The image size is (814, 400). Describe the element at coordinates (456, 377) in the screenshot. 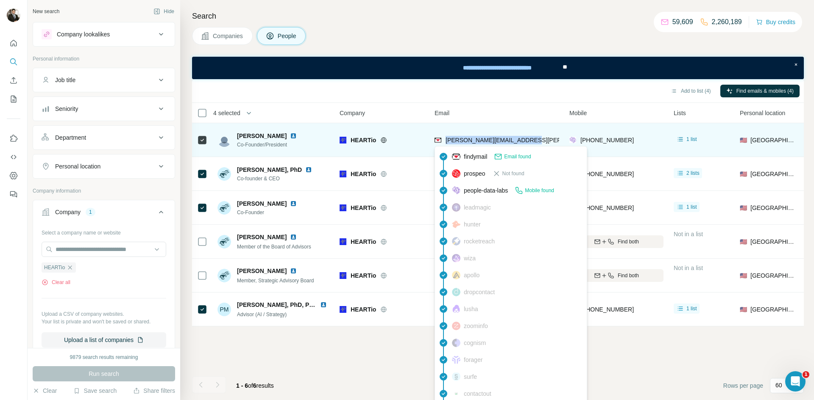

I see `img: provider surfe logo` at that location.